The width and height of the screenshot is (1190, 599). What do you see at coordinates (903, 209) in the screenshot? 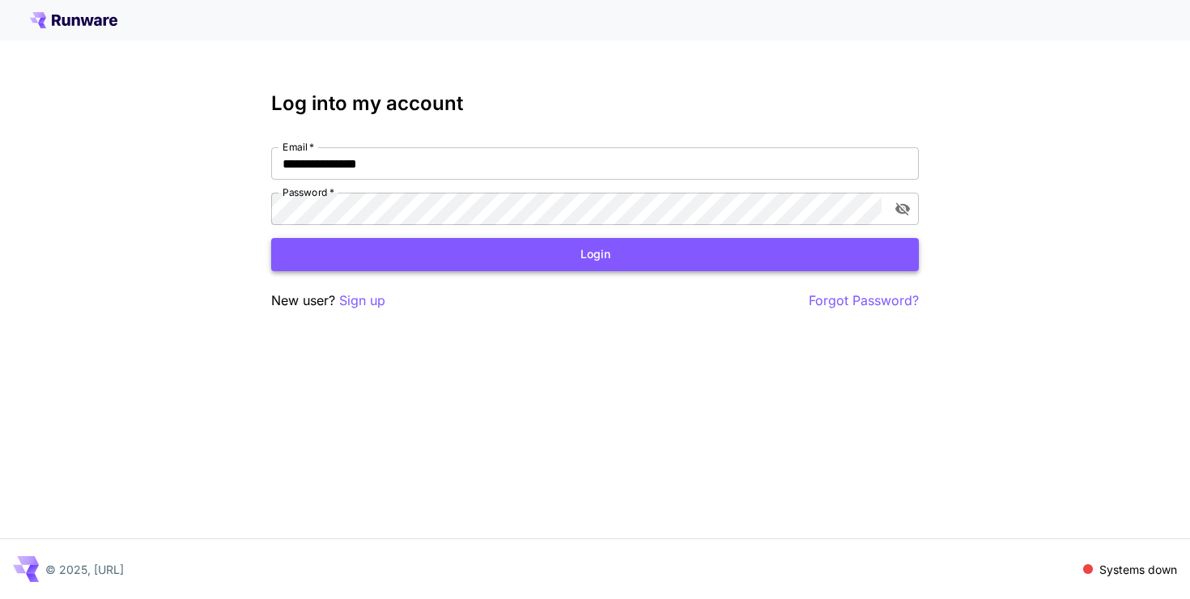
I see `button: toggle password visibility` at bounding box center [903, 209].